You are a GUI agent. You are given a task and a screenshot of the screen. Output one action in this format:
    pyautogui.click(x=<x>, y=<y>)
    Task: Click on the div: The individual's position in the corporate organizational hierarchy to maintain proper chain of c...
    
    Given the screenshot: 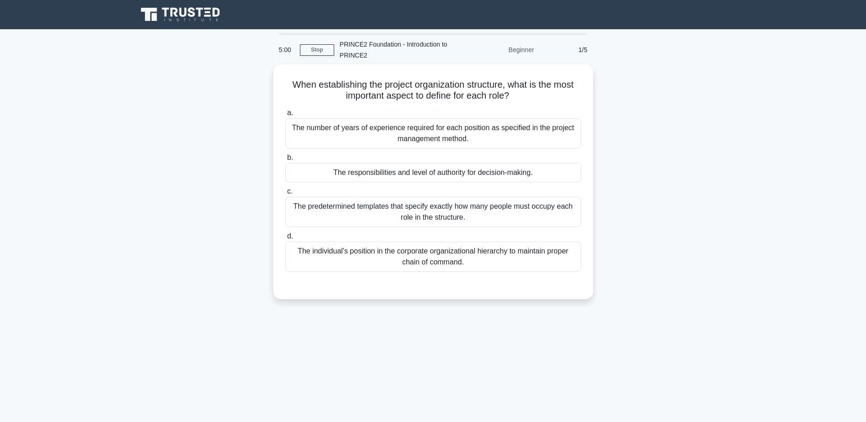 What is the action you would take?
    pyautogui.click(x=433, y=257)
    